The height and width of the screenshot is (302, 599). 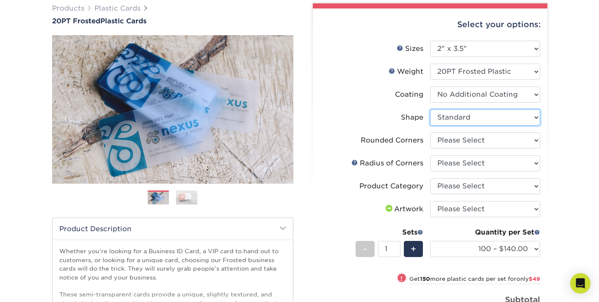 I want to click on div: Coating, so click(x=409, y=94).